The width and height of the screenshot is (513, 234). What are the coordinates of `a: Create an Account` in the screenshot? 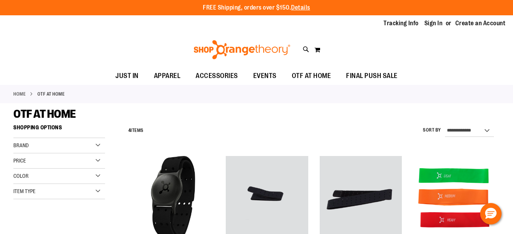 It's located at (481, 23).